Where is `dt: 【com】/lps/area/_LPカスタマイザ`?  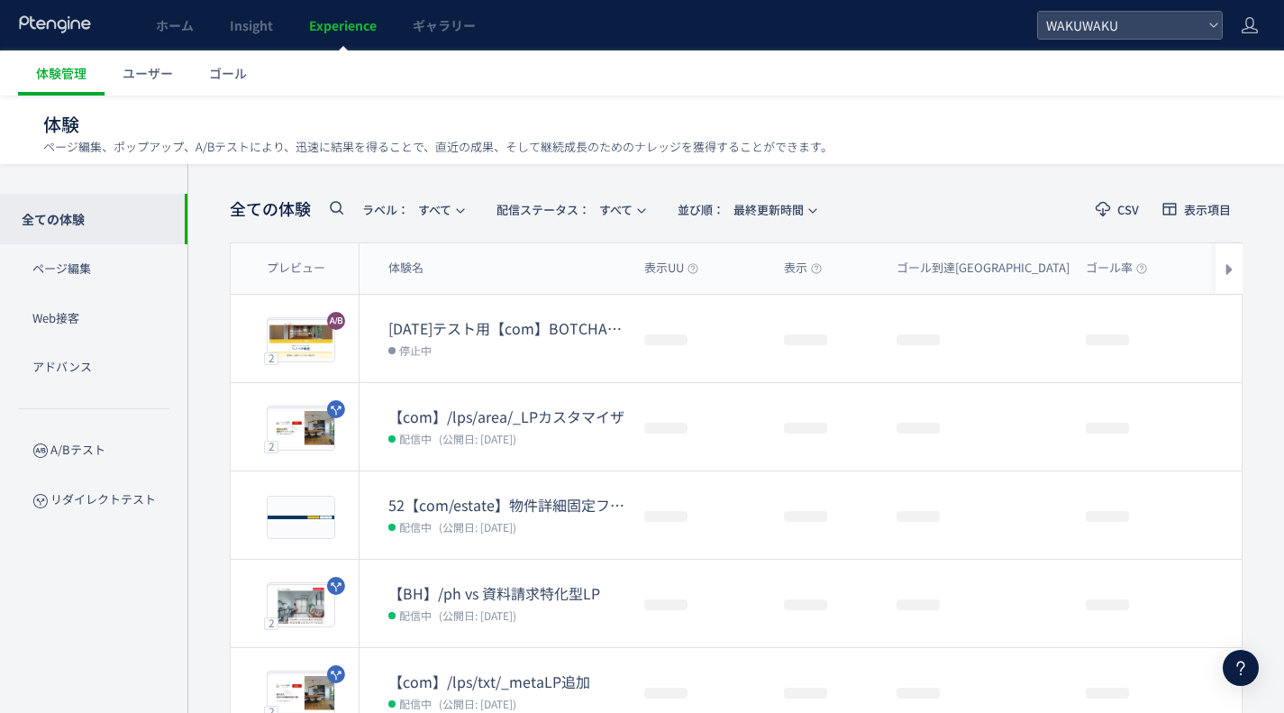 dt: 【com】/lps/area/_LPカスタマイザ is located at coordinates (509, 416).